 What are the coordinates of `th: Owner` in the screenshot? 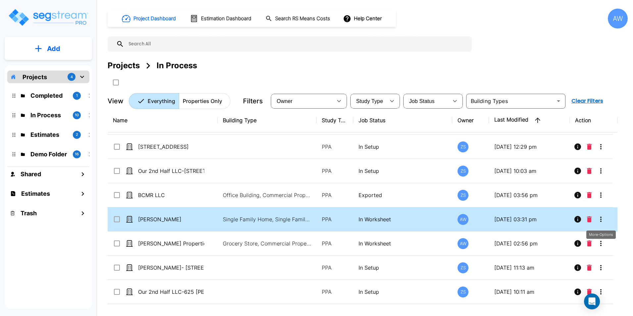 It's located at (470, 120).